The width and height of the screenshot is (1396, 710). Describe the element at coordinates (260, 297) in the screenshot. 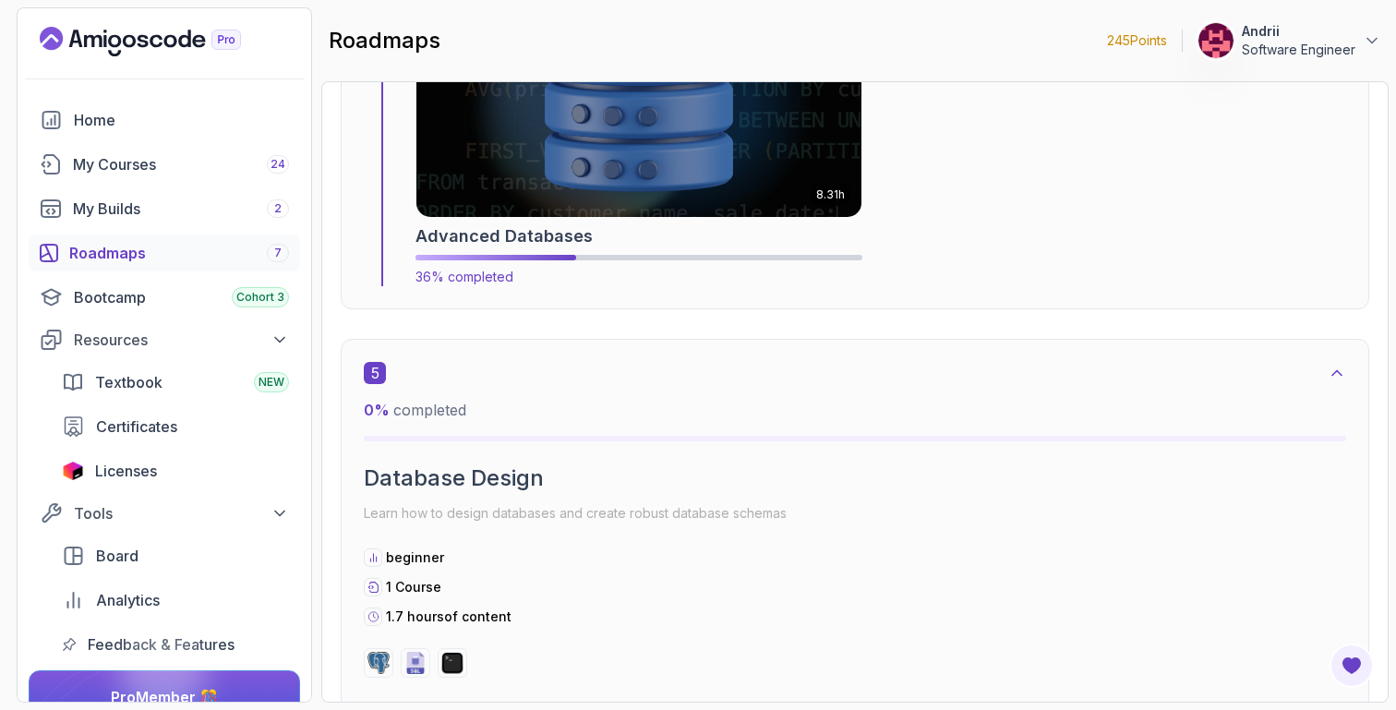

I see `span: Cohort 3` at that location.